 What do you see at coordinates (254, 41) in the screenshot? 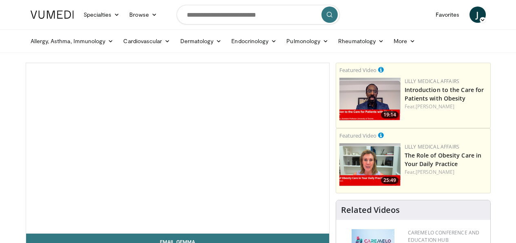
I see `a: Endocrinology` at bounding box center [254, 41].